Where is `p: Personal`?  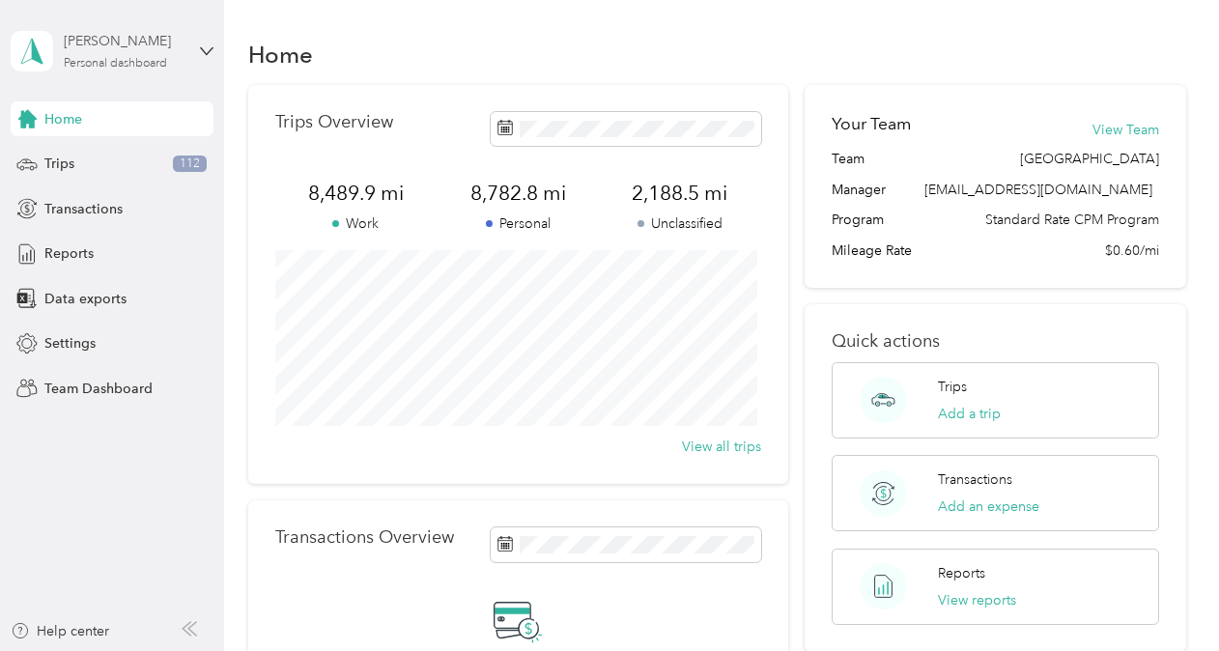 p: Personal is located at coordinates (518, 223).